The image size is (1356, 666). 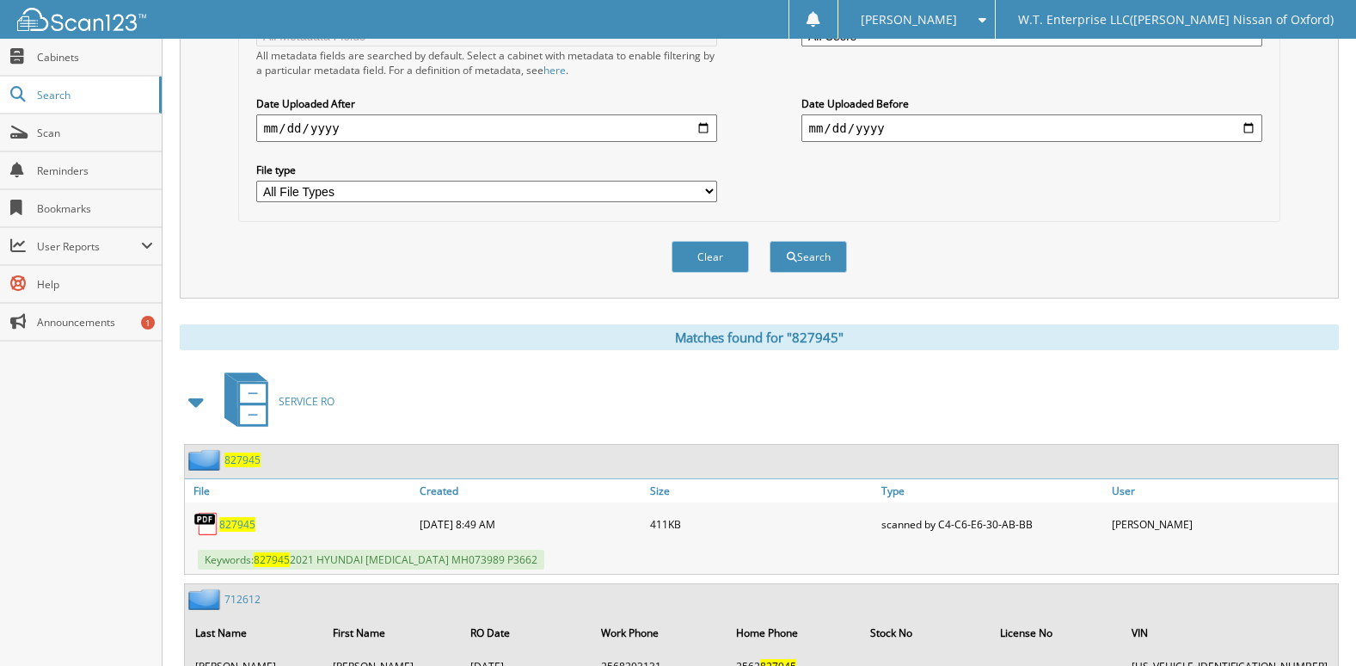 I want to click on div: All metadata fields are searched by default. Select a cabinet with metadata to enable filtering b..., so click(x=486, y=63).